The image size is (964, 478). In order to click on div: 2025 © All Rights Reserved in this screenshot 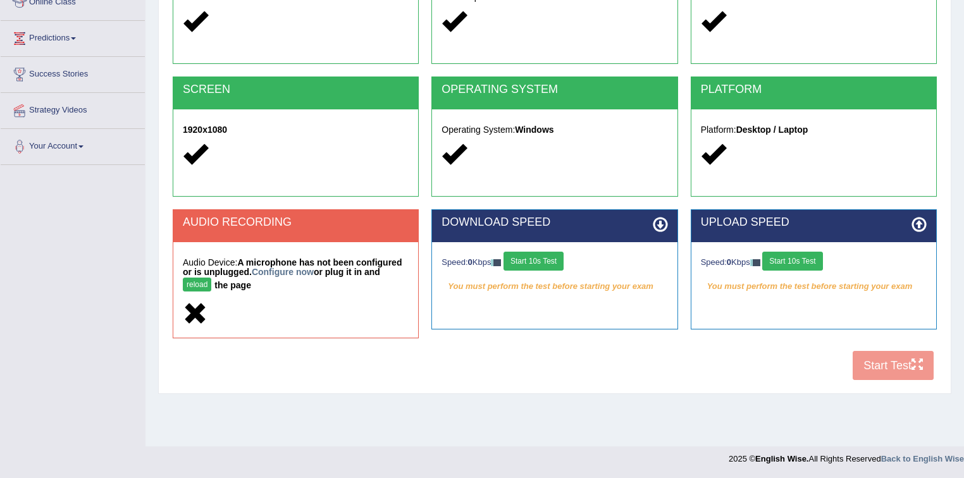, I will do `click(846, 455)`.